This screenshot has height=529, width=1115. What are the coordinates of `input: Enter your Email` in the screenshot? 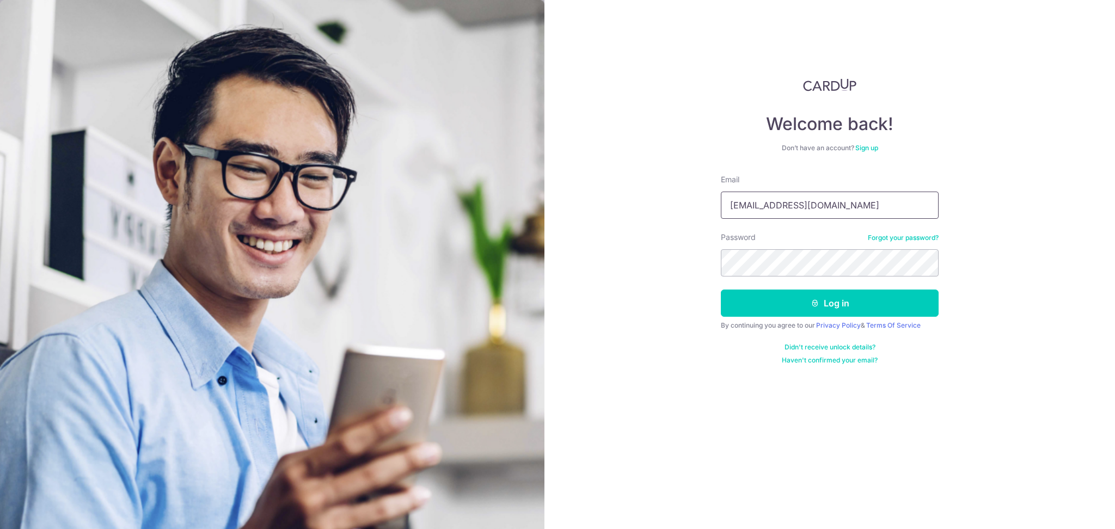 It's located at (830, 205).